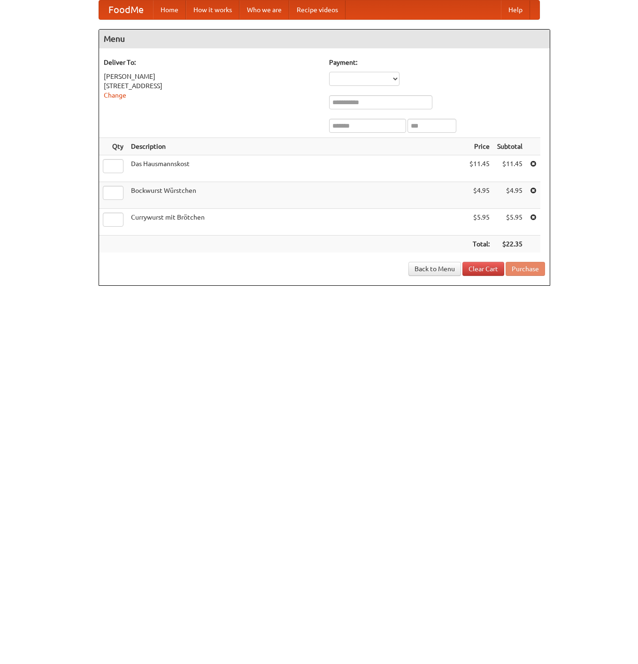  I want to click on td: Bockwurst Würstchen, so click(296, 195).